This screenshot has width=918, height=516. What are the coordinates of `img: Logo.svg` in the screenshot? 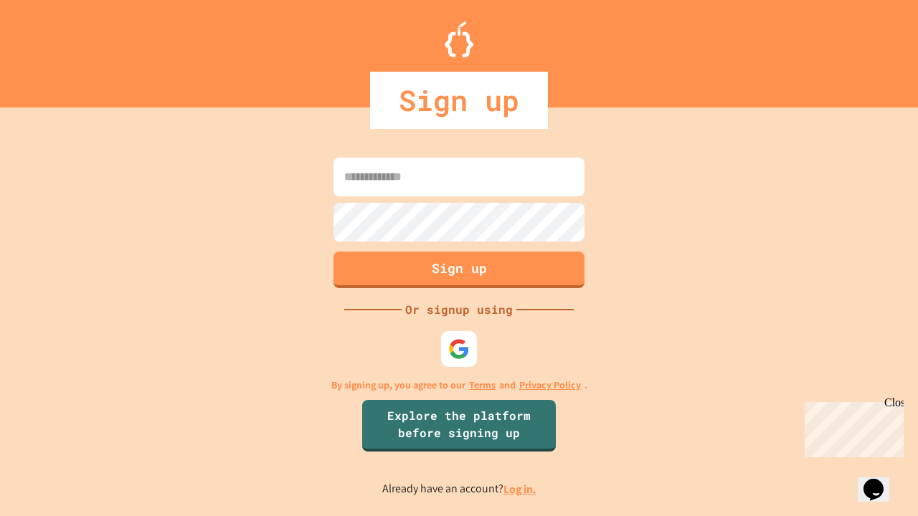 It's located at (459, 39).